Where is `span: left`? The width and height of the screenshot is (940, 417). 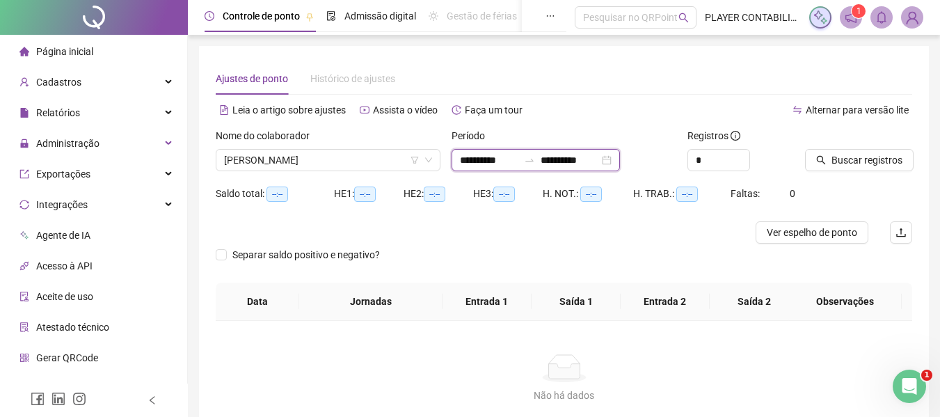 span: left is located at coordinates (152, 400).